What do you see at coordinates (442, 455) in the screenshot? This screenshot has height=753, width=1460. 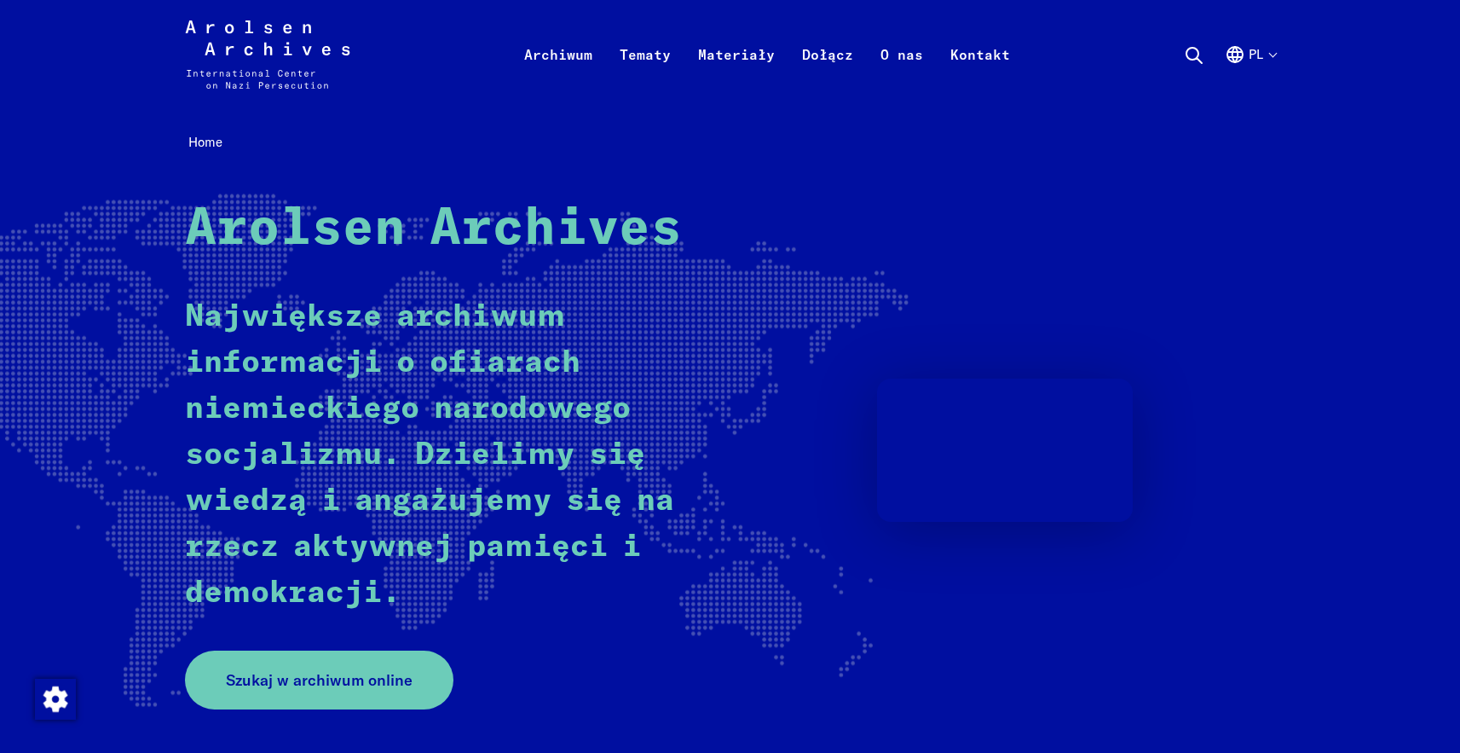 I see `p: Największe archiwum informacji o ofiarach niemieckiego narodowego socjalizmu. Dzielimy się wiedzą...` at bounding box center [442, 455].